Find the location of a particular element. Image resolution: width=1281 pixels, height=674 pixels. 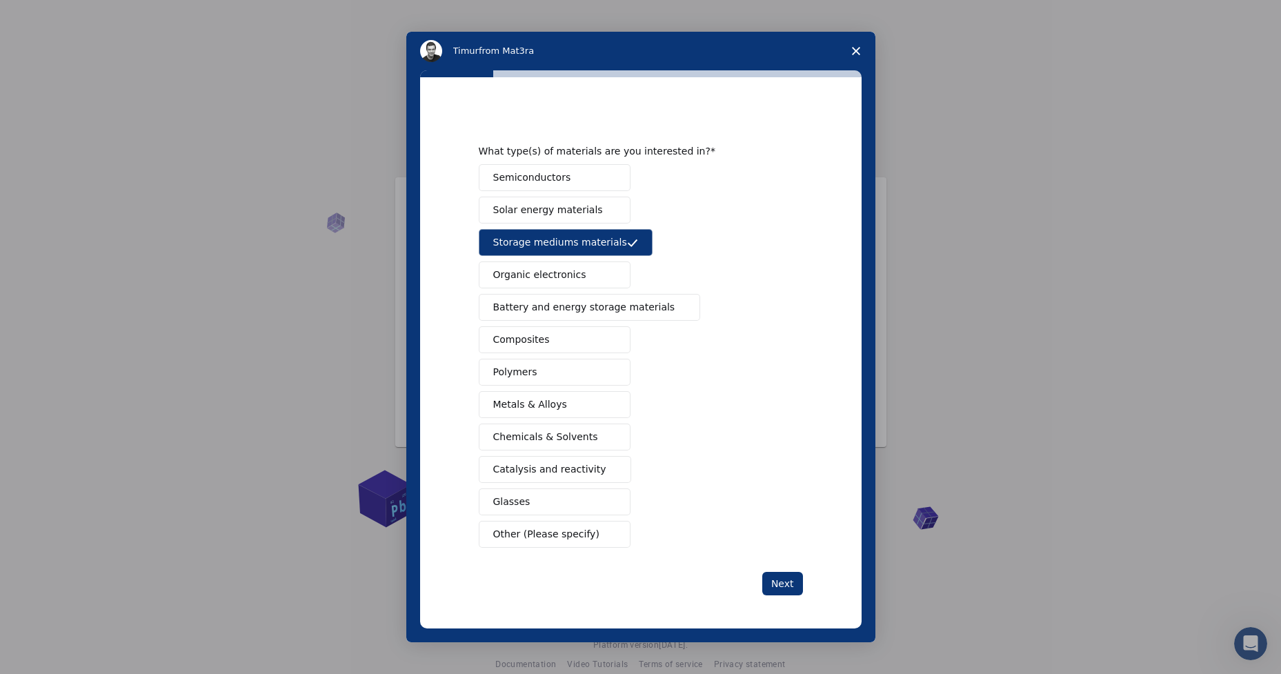

span: Catalysis and reactivity is located at coordinates (550, 469).